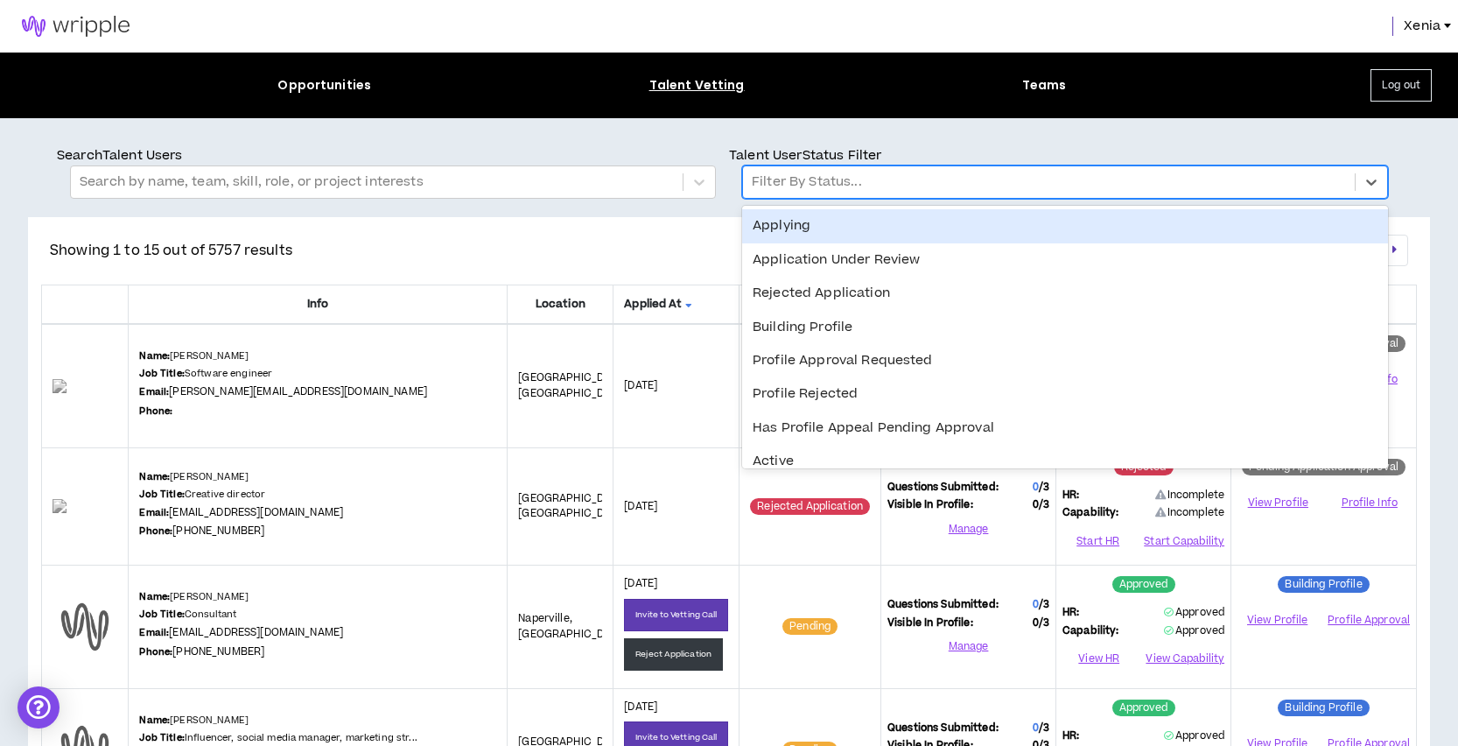  What do you see at coordinates (202, 494) in the screenshot?
I see `p: Creative director` at bounding box center [202, 494].